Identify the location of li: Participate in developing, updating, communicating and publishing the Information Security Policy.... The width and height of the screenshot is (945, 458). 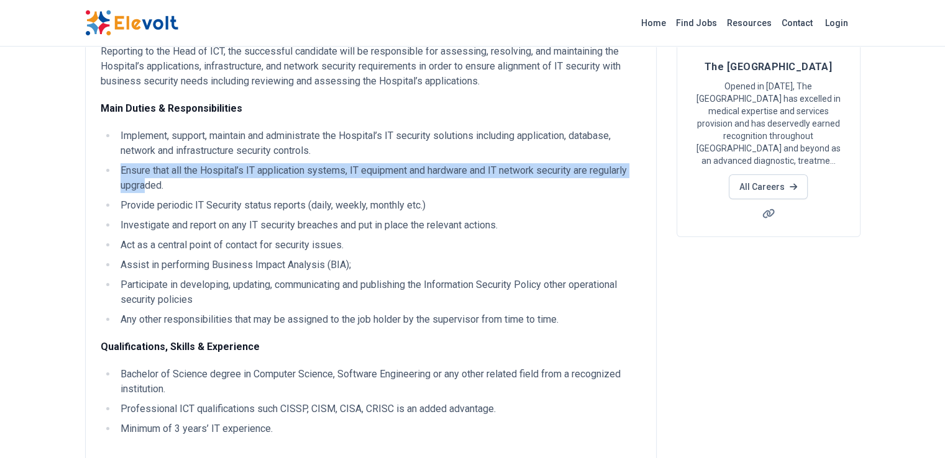
(379, 293).